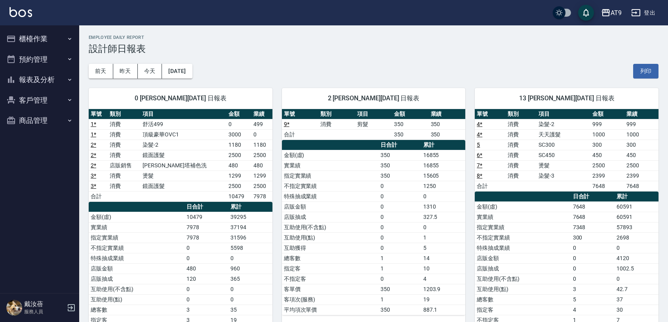 This screenshot has width=668, height=322. I want to click on td: 1203.9, so click(444, 289).